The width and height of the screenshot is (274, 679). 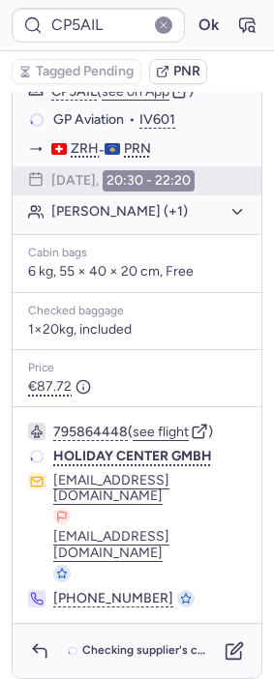 What do you see at coordinates (84, 72) in the screenshot?
I see `span: Tagged Pending` at bounding box center [84, 72].